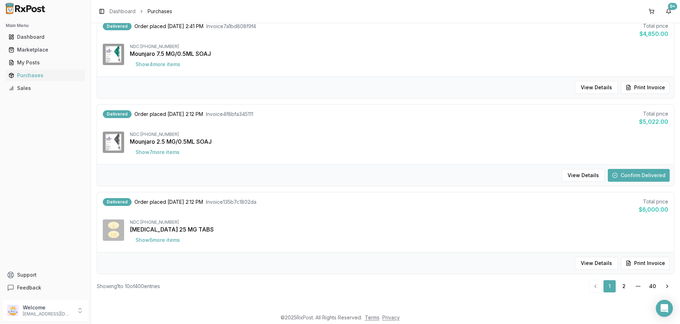  Describe the element at coordinates (668, 11) in the screenshot. I see `button: 9+` at that location.